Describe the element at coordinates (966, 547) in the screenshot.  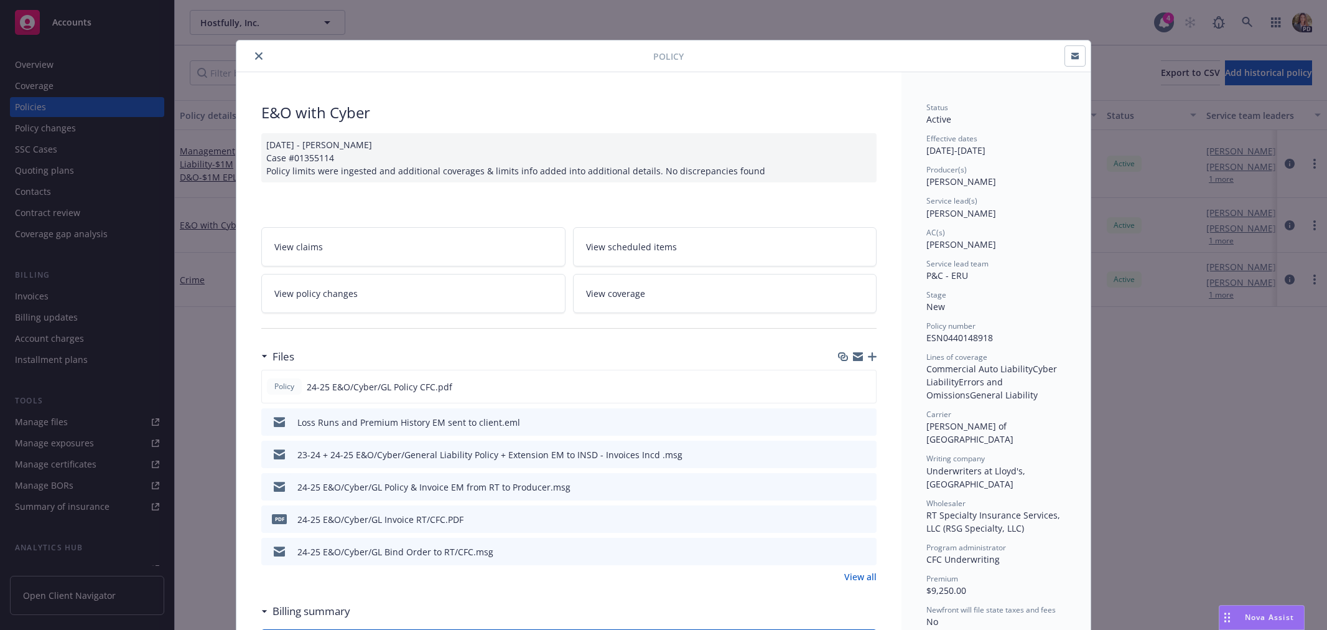
I see `span: Program administrator` at that location.